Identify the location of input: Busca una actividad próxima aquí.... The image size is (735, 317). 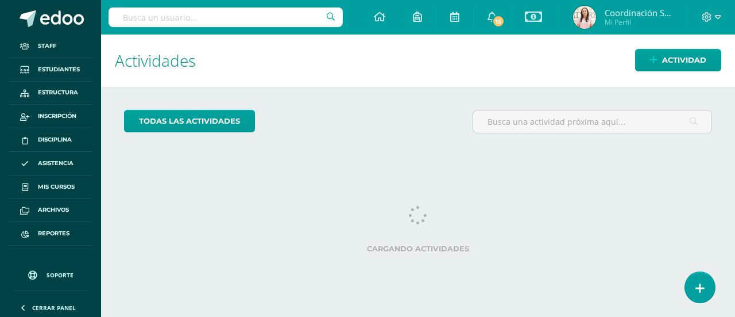
(592, 121).